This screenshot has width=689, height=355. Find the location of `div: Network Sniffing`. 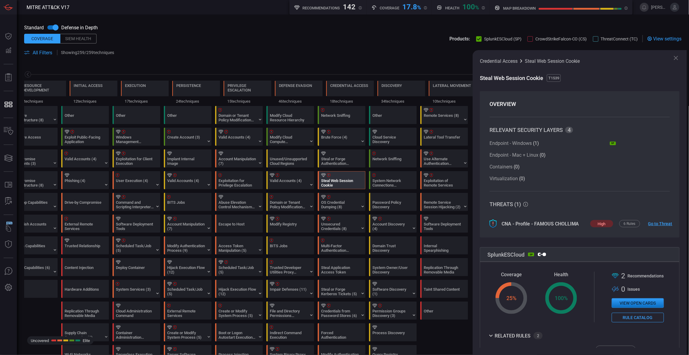

div: Network Sniffing is located at coordinates (340, 118).